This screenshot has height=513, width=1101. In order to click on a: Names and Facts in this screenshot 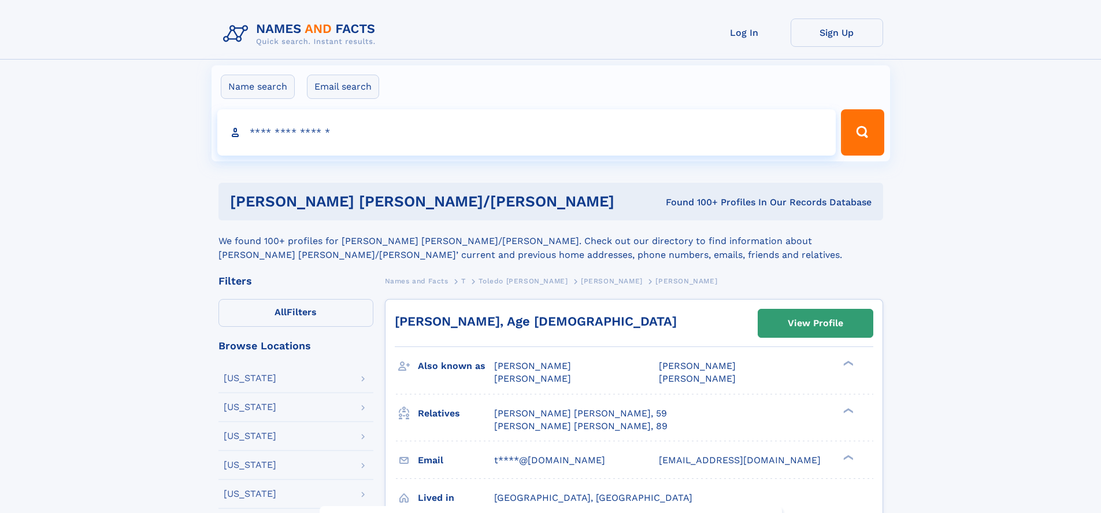, I will do `click(417, 280)`.